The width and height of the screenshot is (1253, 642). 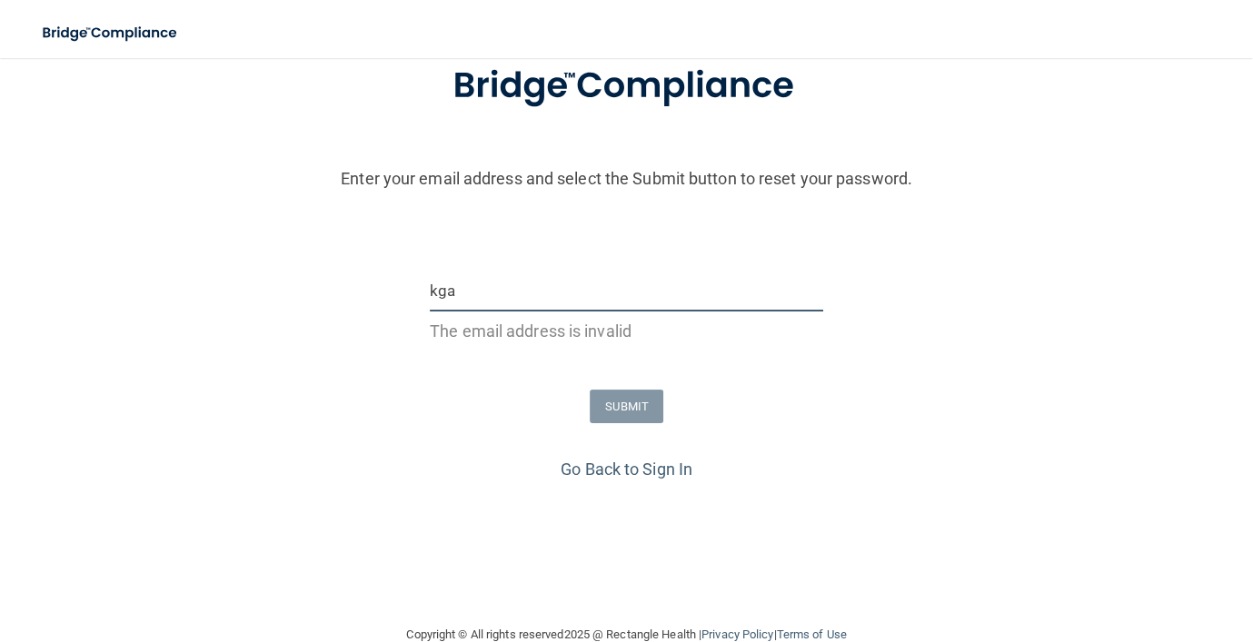 What do you see at coordinates (737, 634) in the screenshot?
I see `a: Privacy Policy` at bounding box center [737, 634].